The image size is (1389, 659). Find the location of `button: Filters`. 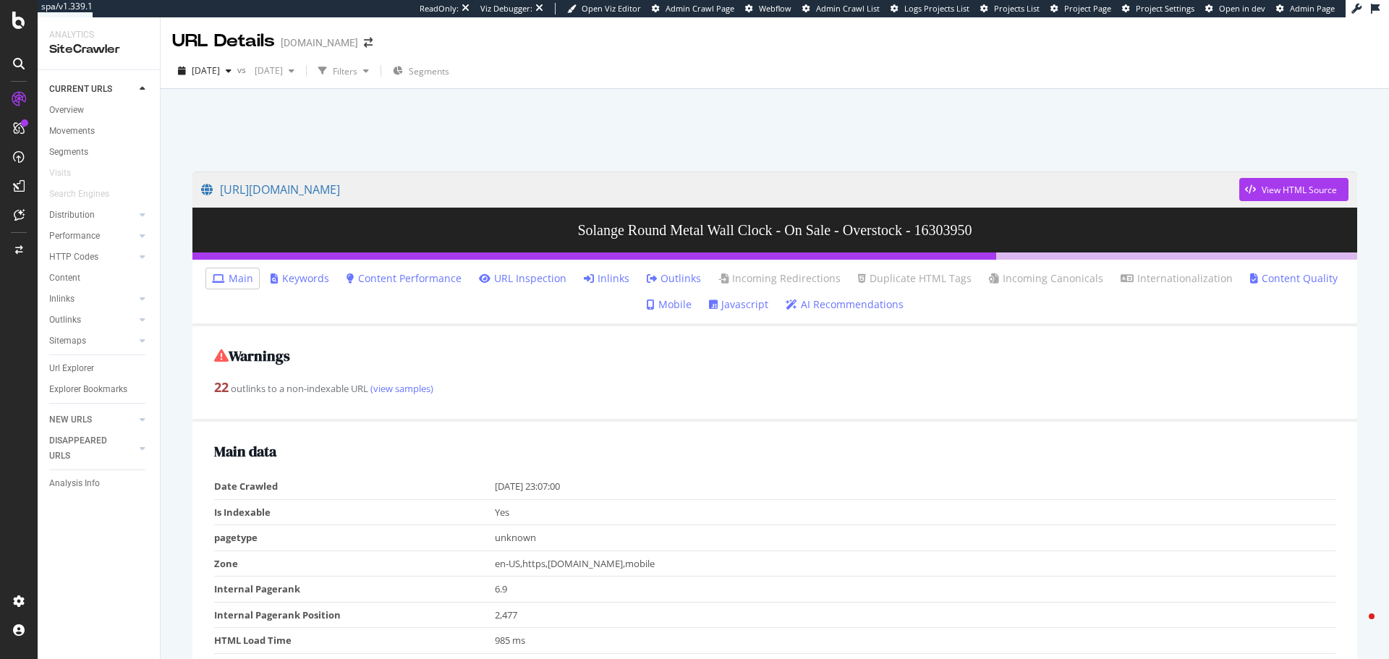

button: Filters is located at coordinates (344, 71).